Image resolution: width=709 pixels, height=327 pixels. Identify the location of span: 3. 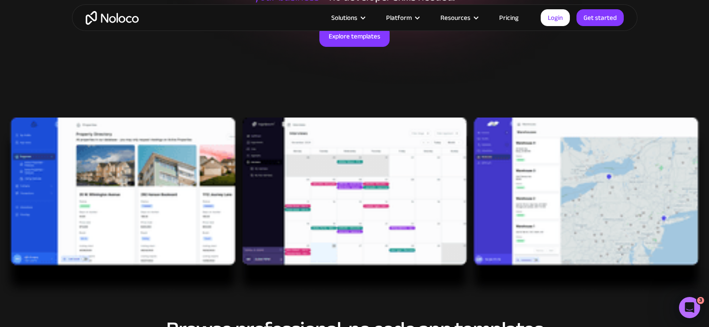
(700, 300).